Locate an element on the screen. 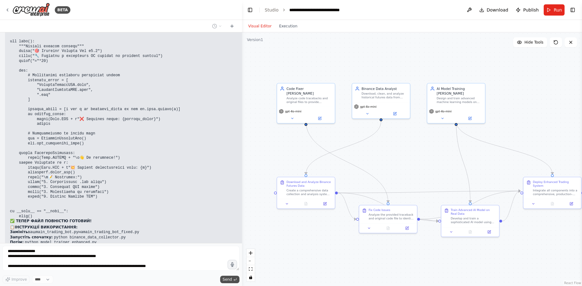 The image size is (582, 286). button: Publish is located at coordinates (528, 10).